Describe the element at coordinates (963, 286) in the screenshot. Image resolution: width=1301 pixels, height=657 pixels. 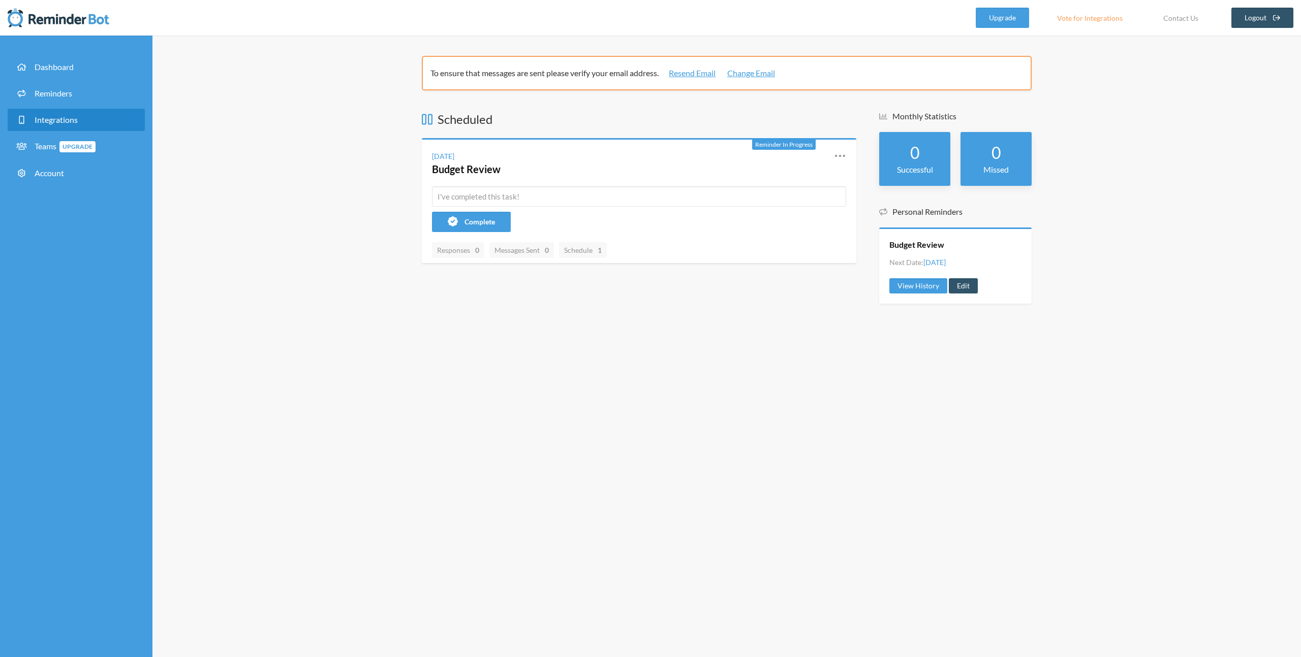
I see `a: Edit` at that location.